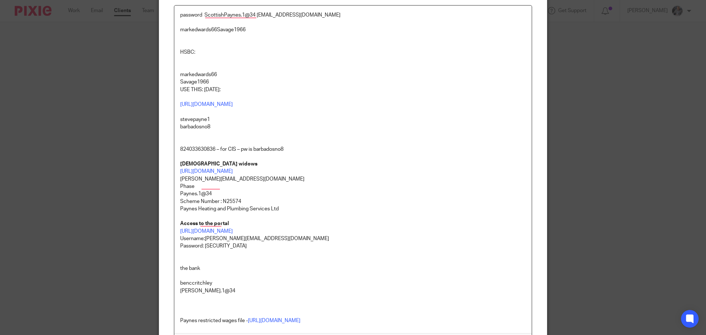  Describe the element at coordinates (353, 202) in the screenshot. I see `p: Scheme Number : N25574` at that location.